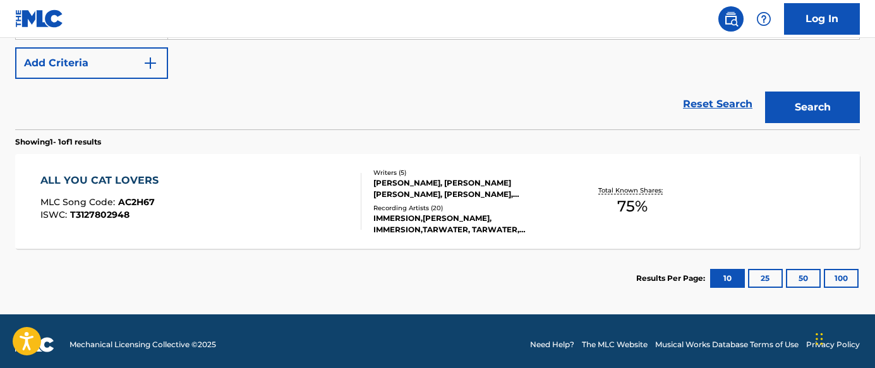 This screenshot has width=875, height=368. I want to click on div: Drag, so click(820, 339).